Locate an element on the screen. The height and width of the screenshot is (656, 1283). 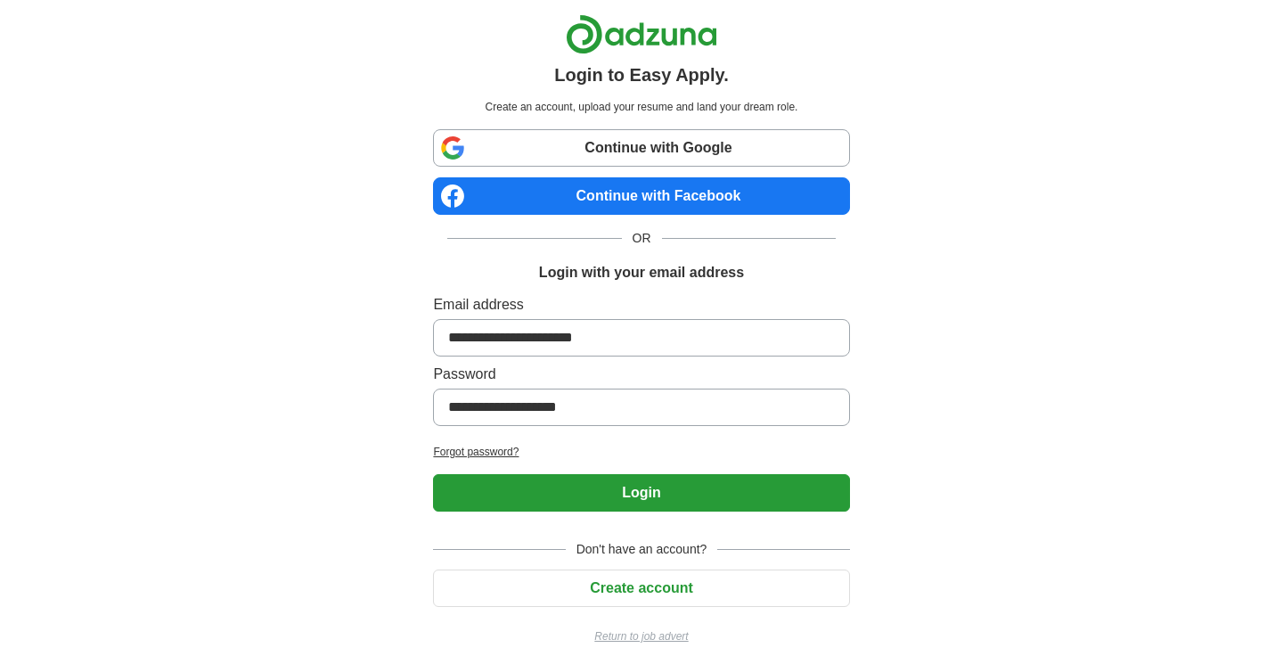
a: Create account is located at coordinates (641, 587).